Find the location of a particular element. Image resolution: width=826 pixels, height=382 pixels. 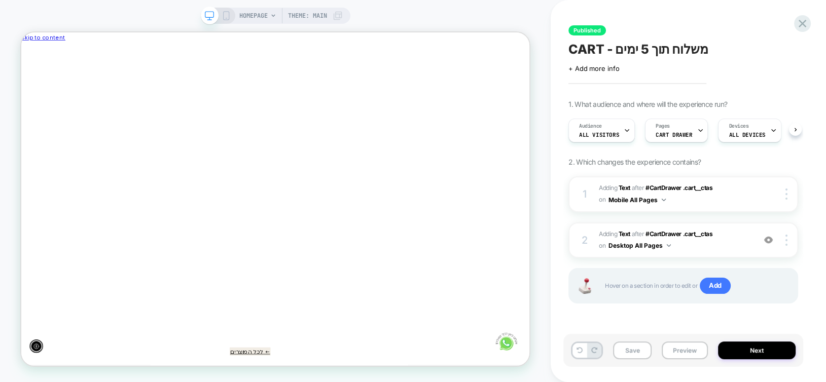

button: Mobile All Pages is located at coordinates (637, 200).